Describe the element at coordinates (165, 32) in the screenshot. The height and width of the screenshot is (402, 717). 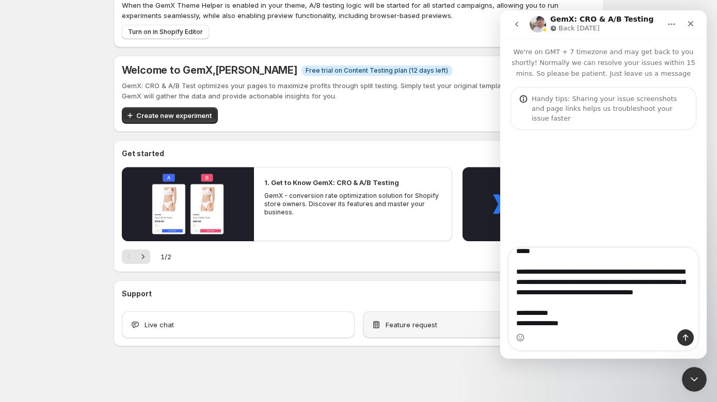
I see `button: Turn on in Shopify Editor` at that location.